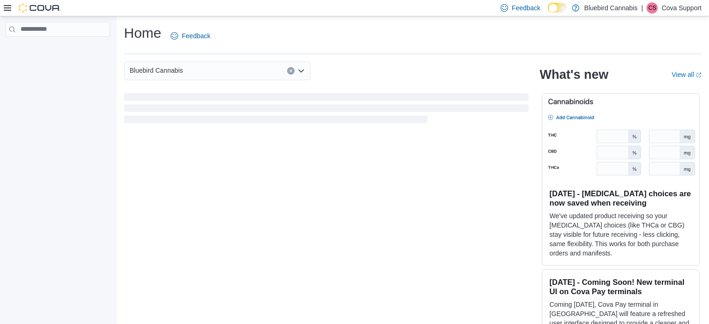 The width and height of the screenshot is (709, 324). Describe the element at coordinates (143, 33) in the screenshot. I see `h1: Home` at that location.